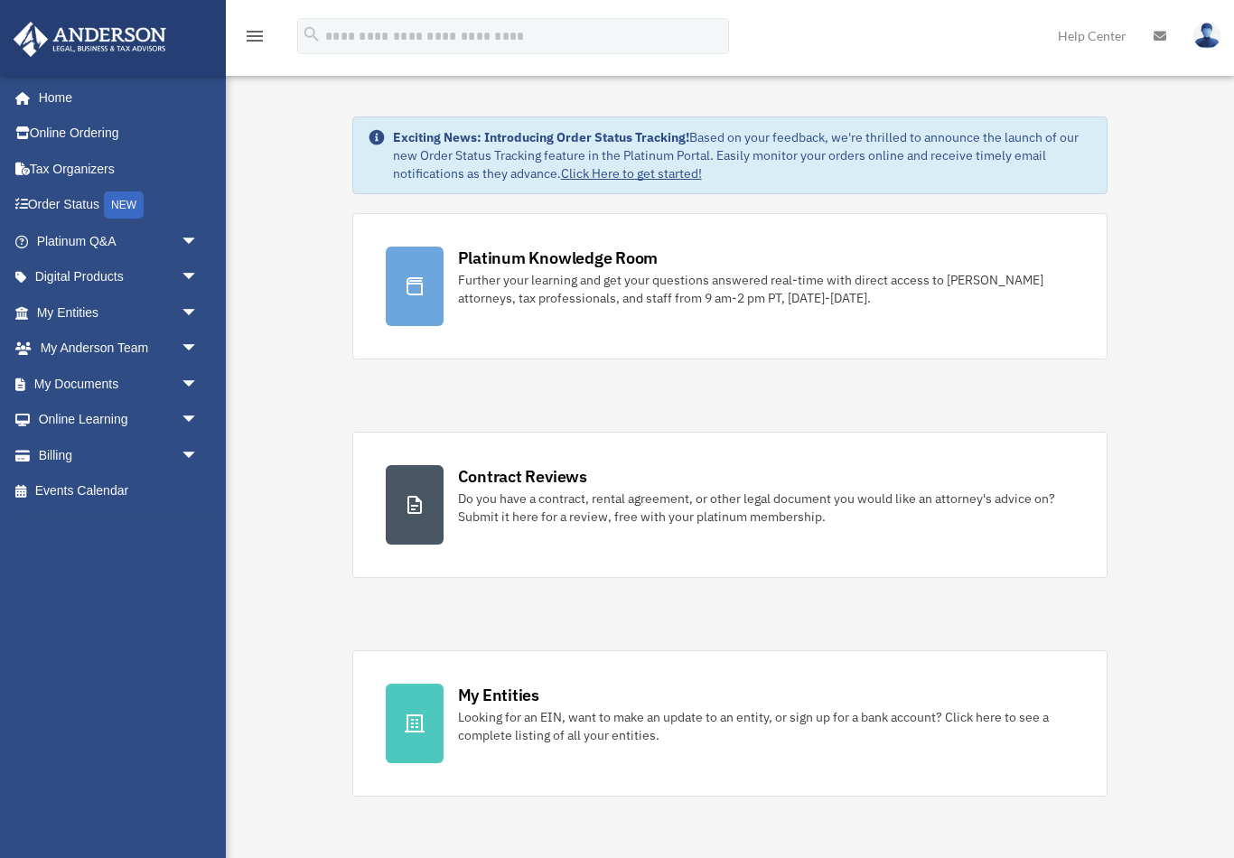 The width and height of the screenshot is (1234, 858). I want to click on a: My Anderson Teamarrow_drop_down, so click(119, 349).